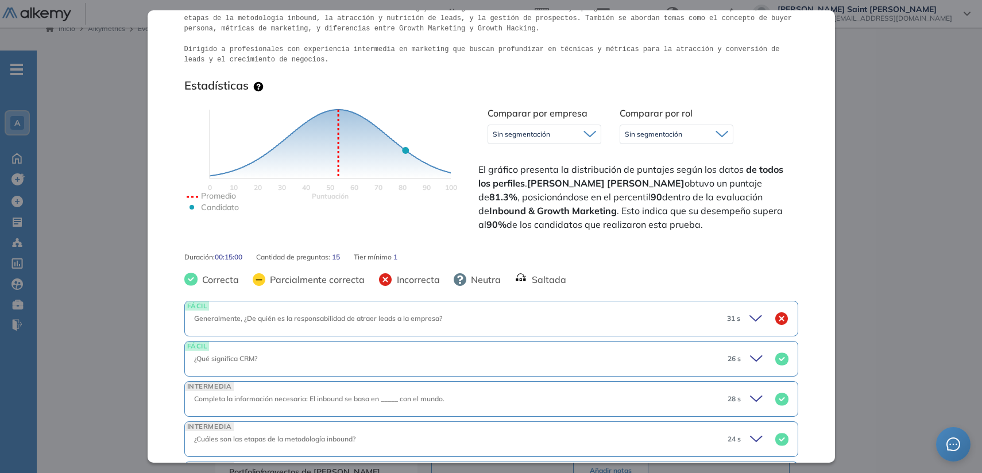 Image resolution: width=982 pixels, height=473 pixels. What do you see at coordinates (318, 318) in the screenshot?
I see `span: Generalmente, ¿De quién es la responsabilidad de atraer leads a la empresa?` at bounding box center [318, 318].